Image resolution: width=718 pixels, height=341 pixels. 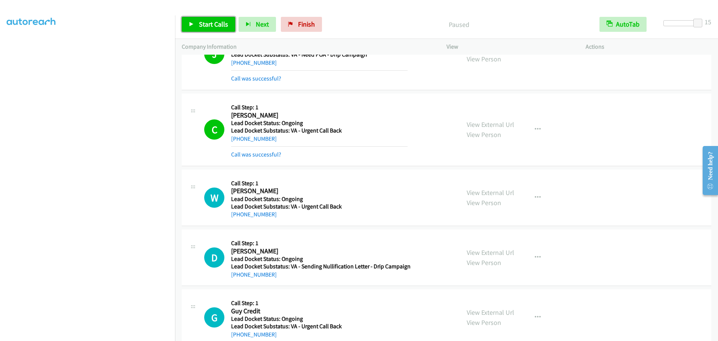 What do you see at coordinates (208, 24) in the screenshot?
I see `a: Start Calls` at bounding box center [208, 24].